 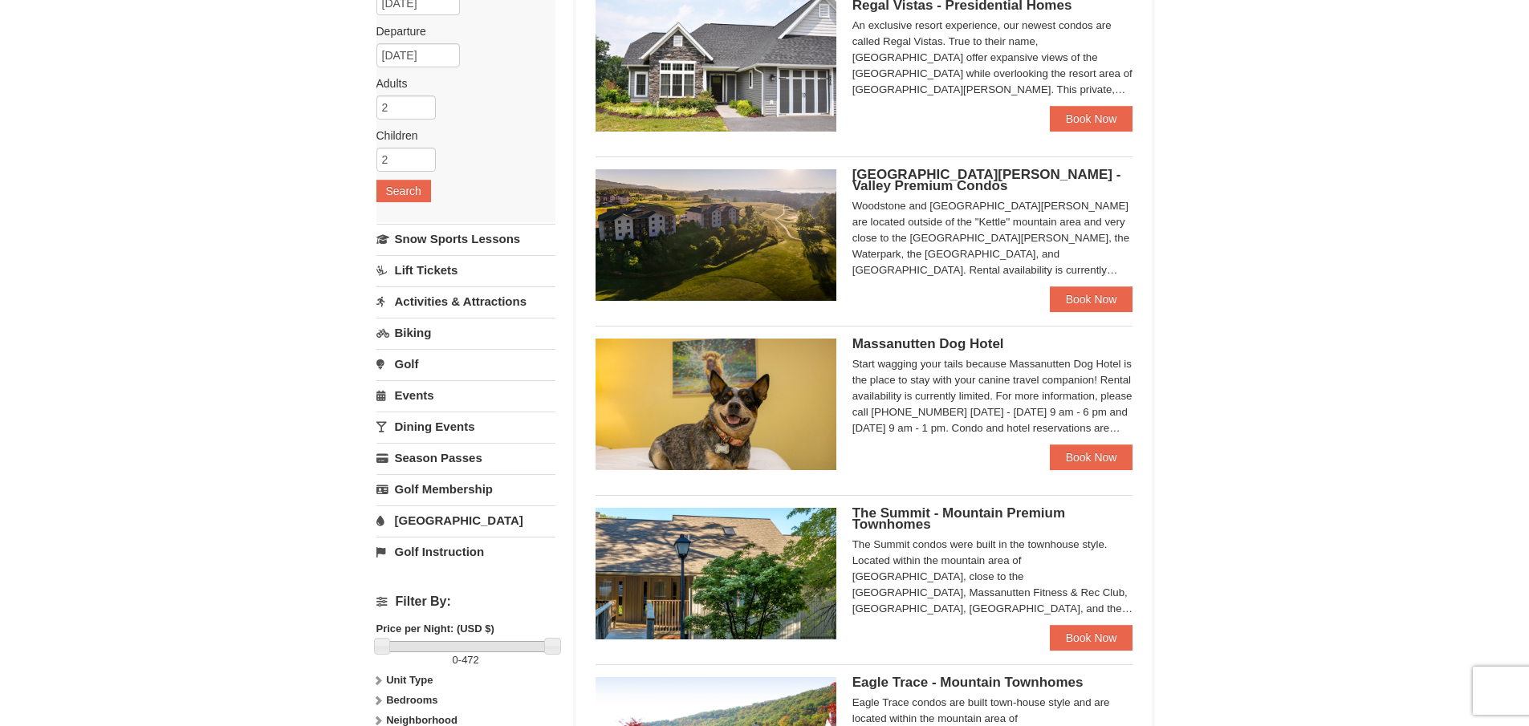 What do you see at coordinates (465, 489) in the screenshot?
I see `a: Golf Membership` at bounding box center [465, 489].